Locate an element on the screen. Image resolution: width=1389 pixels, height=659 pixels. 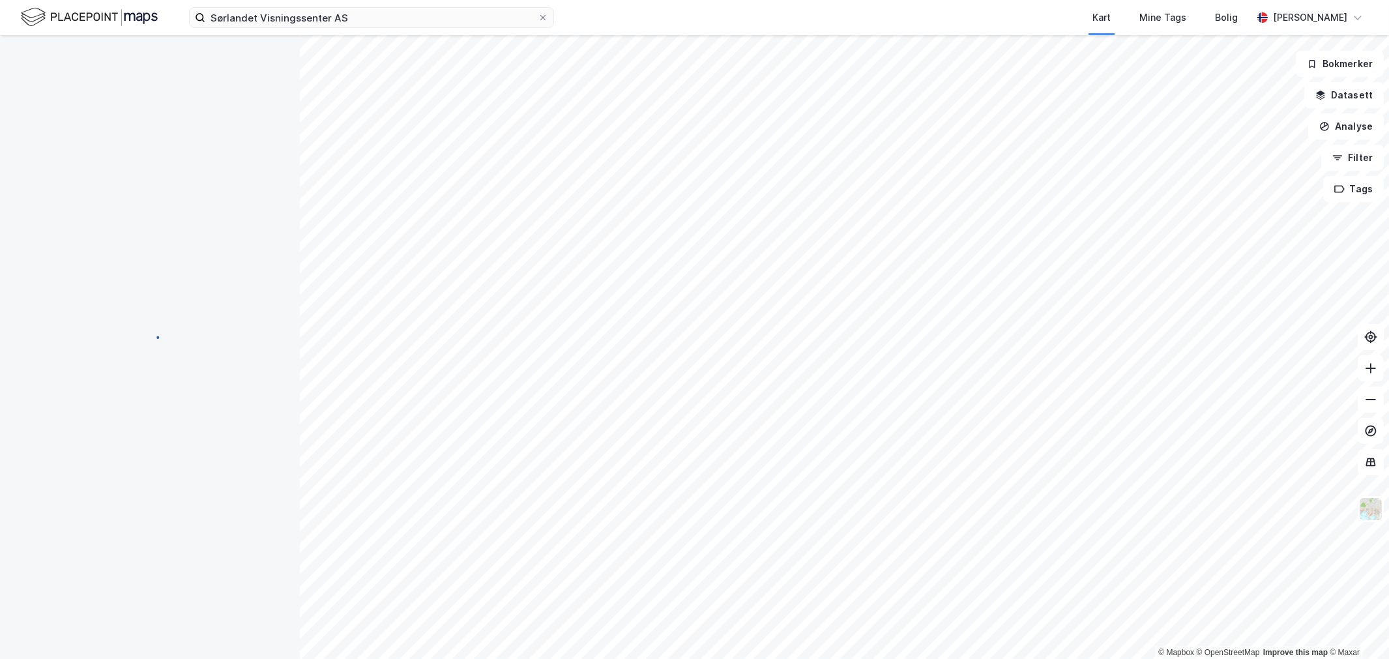
img: spinner.a6d8c91a73a9ac5275cf975e30b51cfb.svg is located at coordinates (150, 340).